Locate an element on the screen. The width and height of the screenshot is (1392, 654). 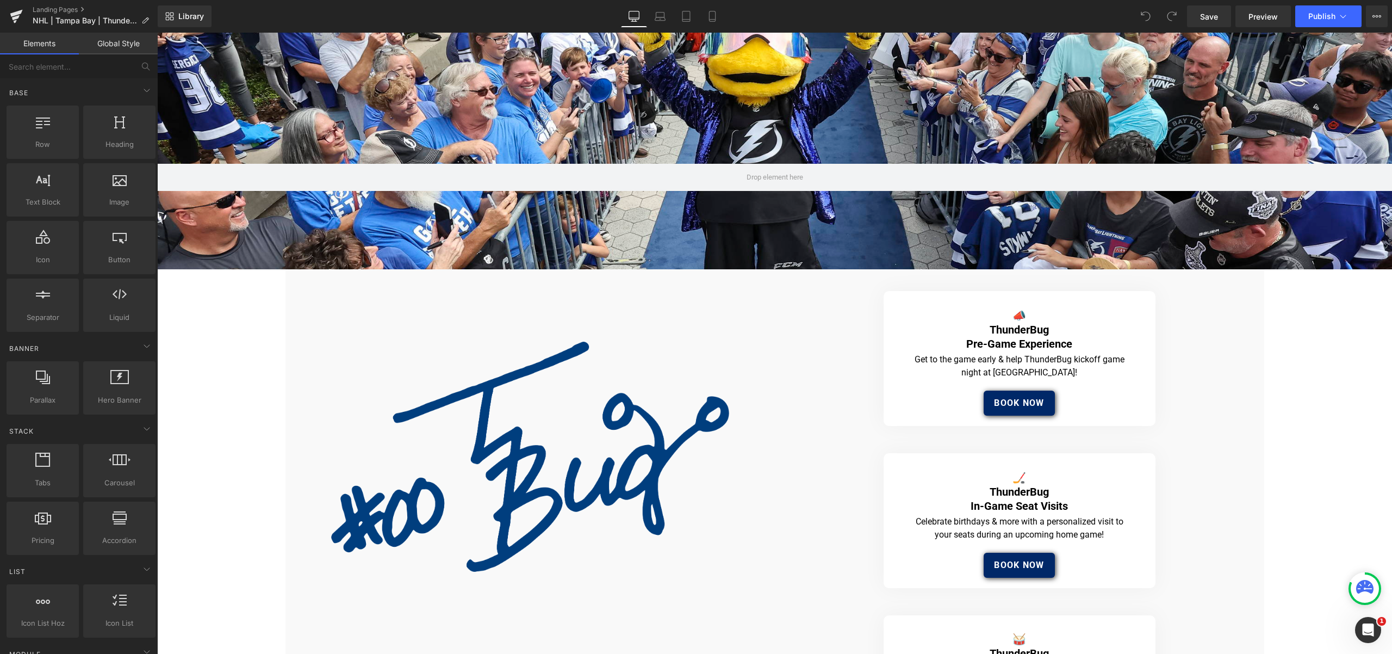
span: Text Block is located at coordinates (42, 202).